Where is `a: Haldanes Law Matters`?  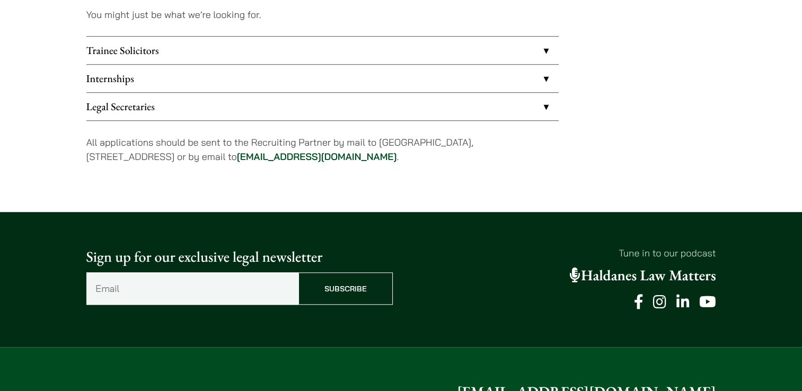 a: Haldanes Law Matters is located at coordinates (643, 276).